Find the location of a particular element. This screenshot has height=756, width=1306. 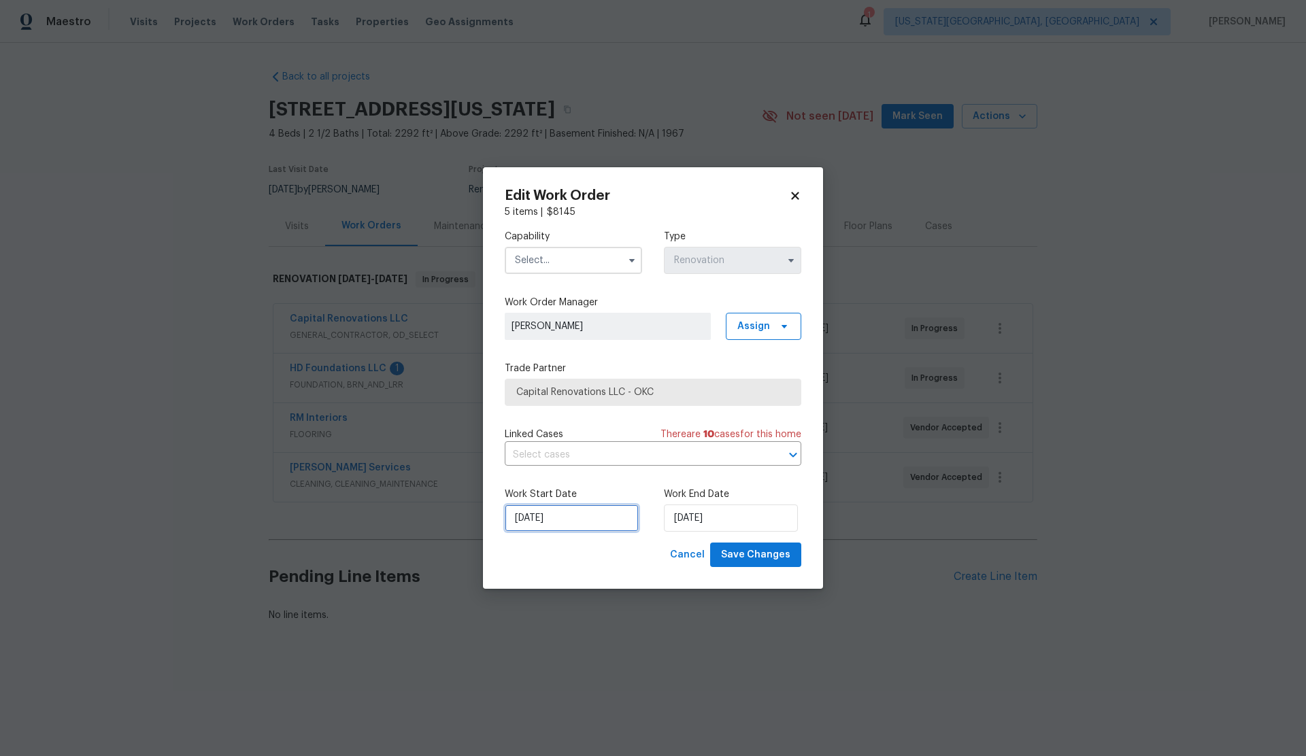

span: Capital Renovations LLC - OKC is located at coordinates (653, 393).